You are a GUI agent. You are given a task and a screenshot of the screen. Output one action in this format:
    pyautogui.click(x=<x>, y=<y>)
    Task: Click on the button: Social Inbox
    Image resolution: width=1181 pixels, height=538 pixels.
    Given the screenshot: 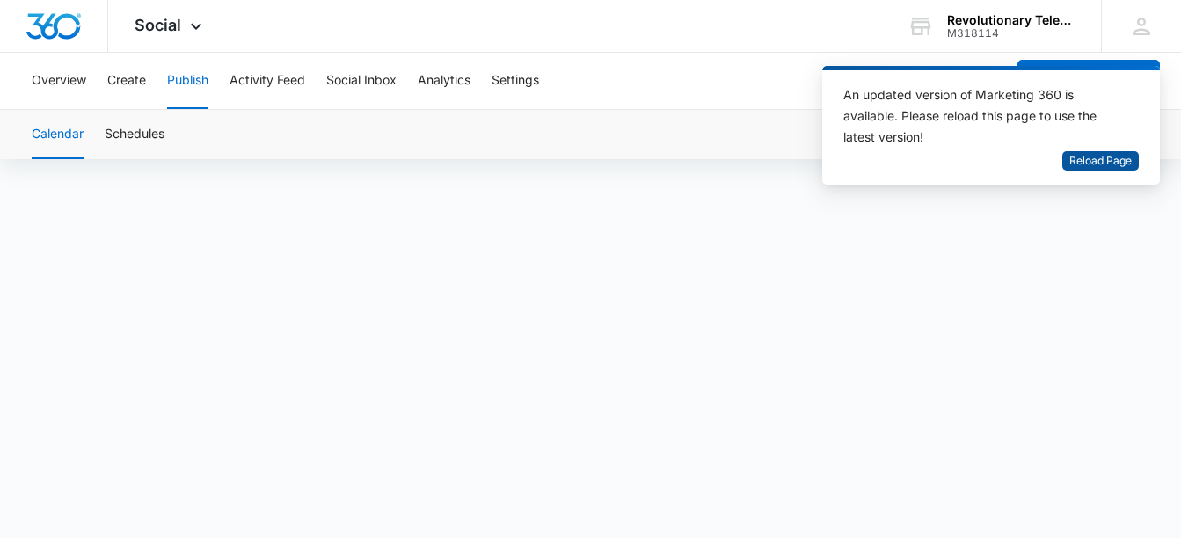 What is the action you would take?
    pyautogui.click(x=362, y=81)
    